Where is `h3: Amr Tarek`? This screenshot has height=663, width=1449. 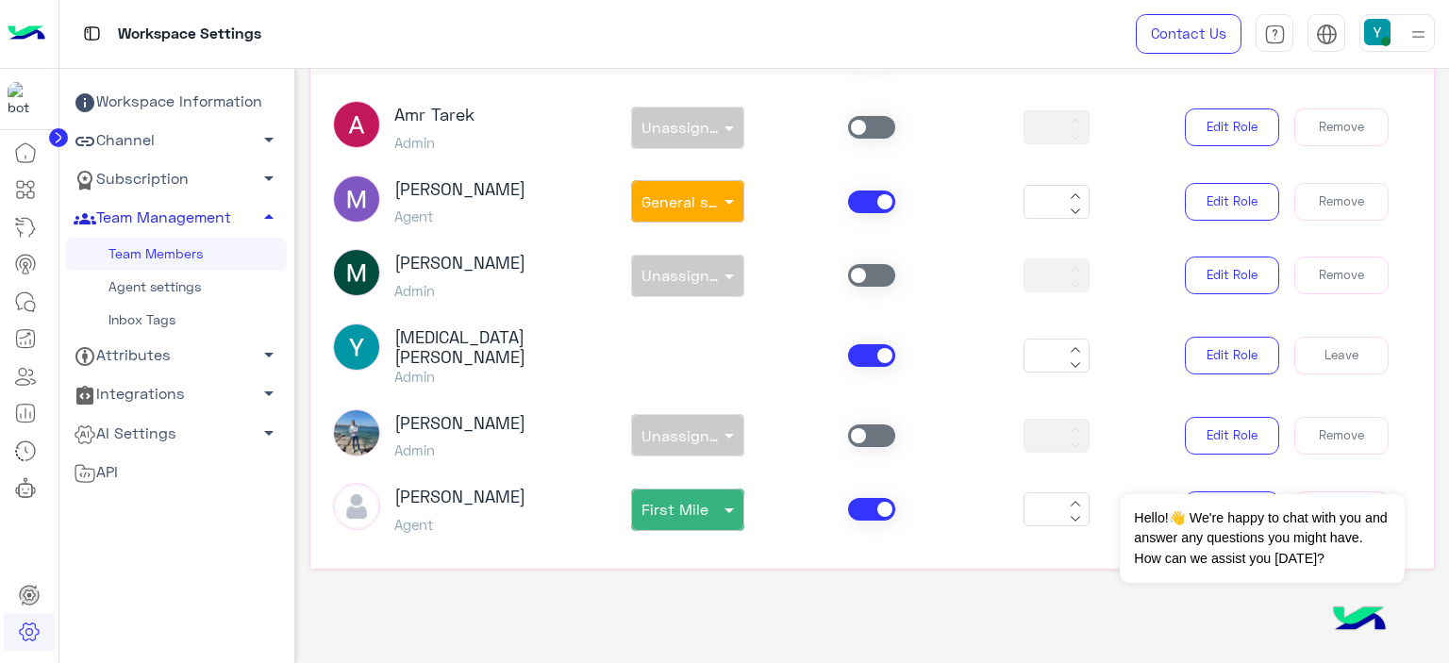
h3: Amr Tarek is located at coordinates (434, 115).